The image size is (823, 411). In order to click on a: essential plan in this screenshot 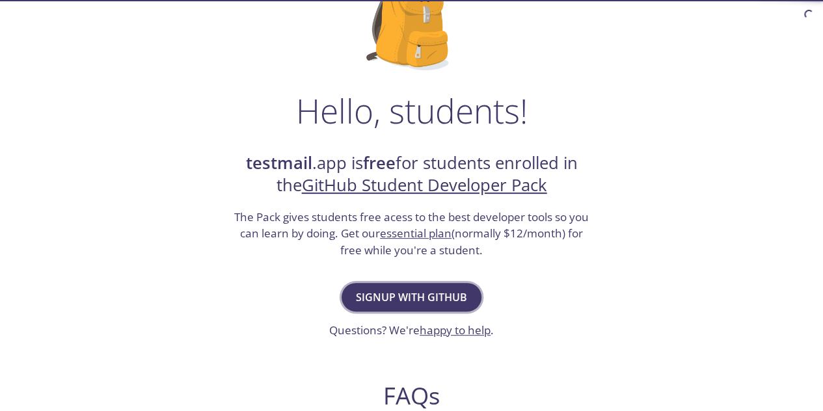, I will do `click(416, 233)`.